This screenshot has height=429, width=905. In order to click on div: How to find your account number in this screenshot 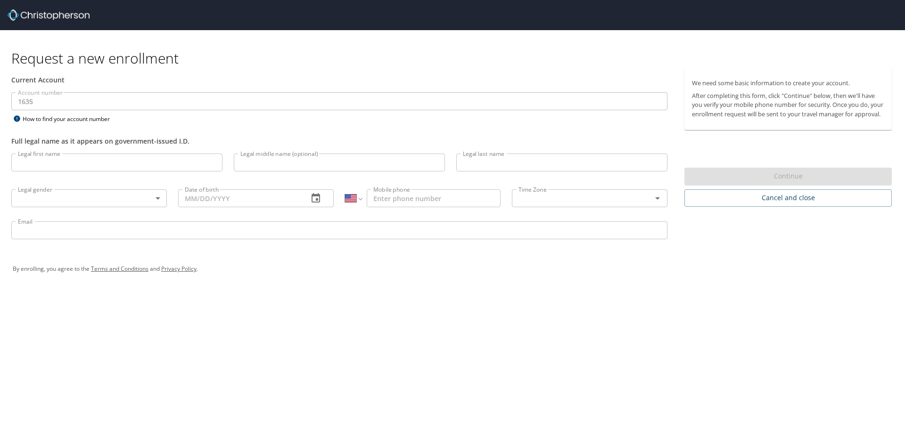, I will do `click(70, 119)`.